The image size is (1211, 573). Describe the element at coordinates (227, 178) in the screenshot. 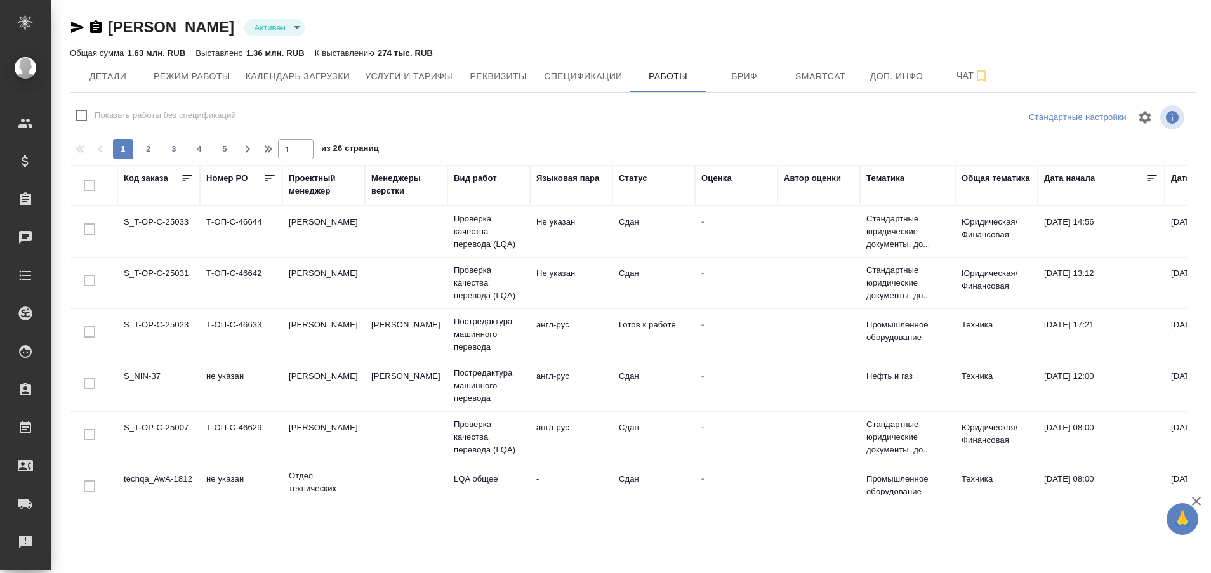

I see `div: Номер PO` at that location.